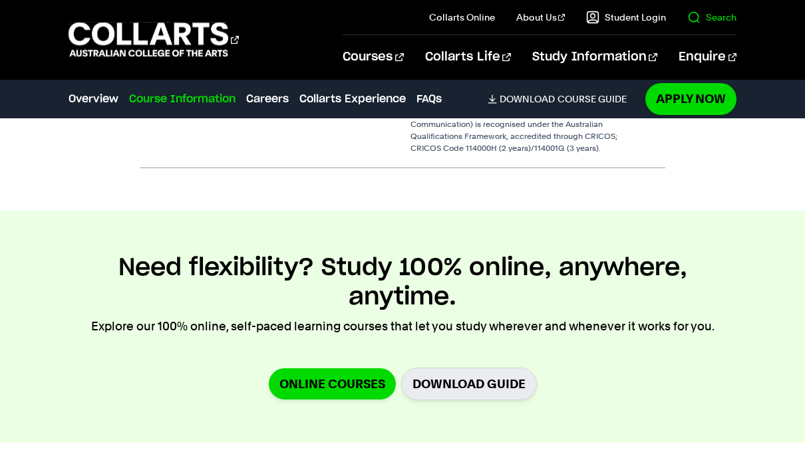 This screenshot has height=450, width=805. Describe the element at coordinates (353, 99) in the screenshot. I see `a: Collarts Experience` at that location.